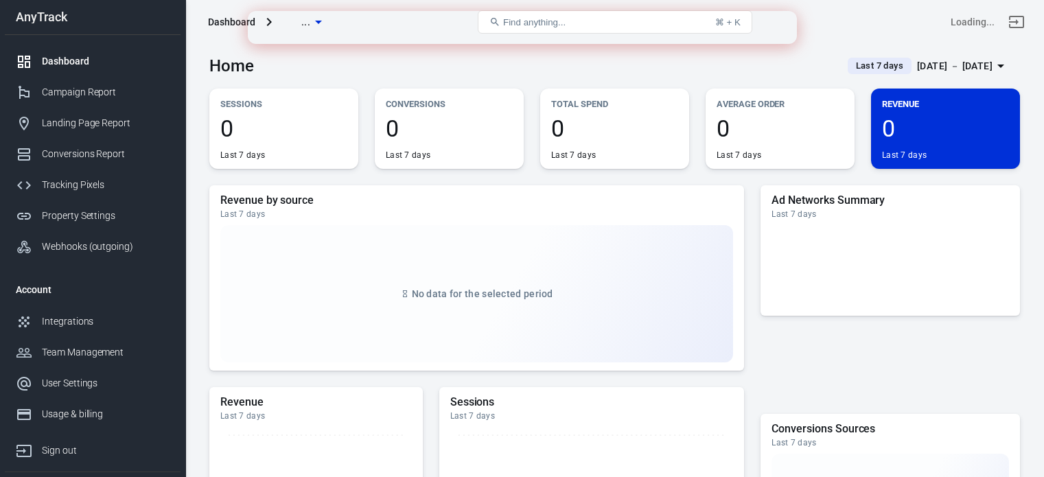  I want to click on p: Sessions, so click(284, 104).